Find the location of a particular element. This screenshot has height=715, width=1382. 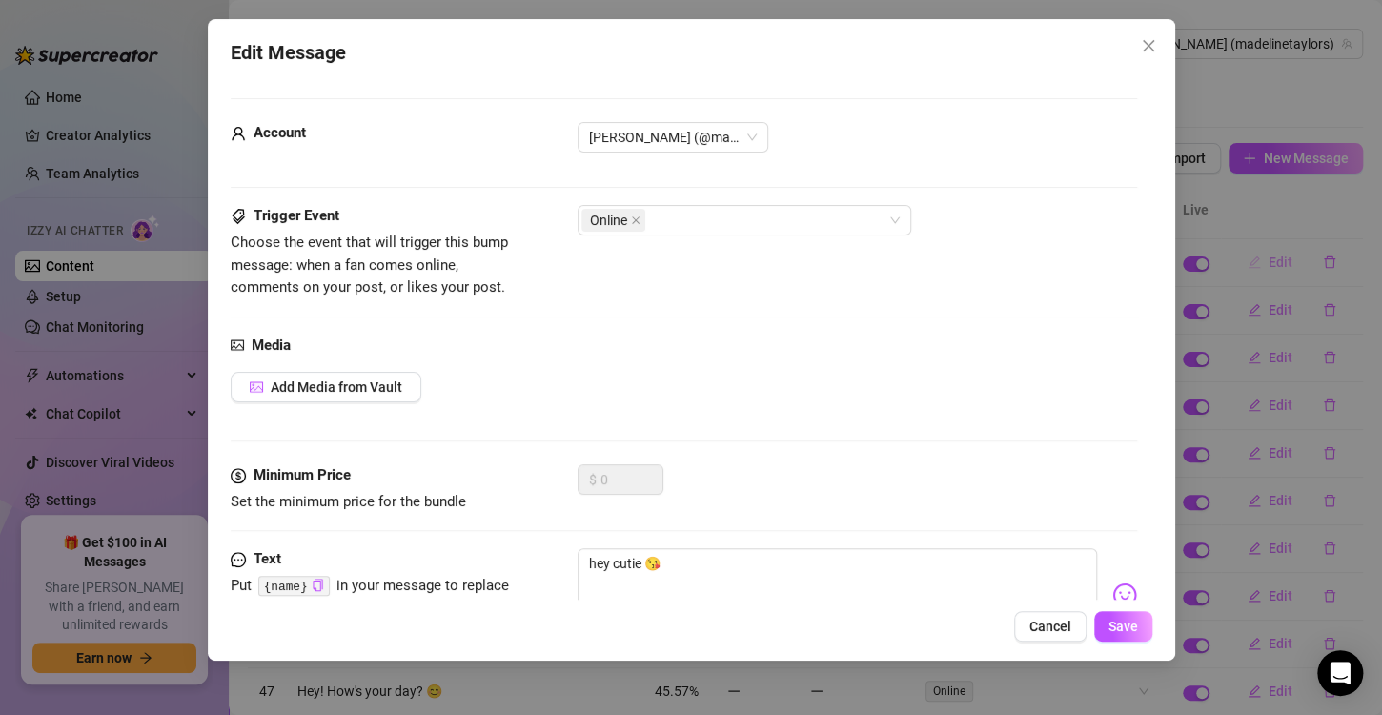

textarea: hey cutie 😘 is located at coordinates (837, 586).